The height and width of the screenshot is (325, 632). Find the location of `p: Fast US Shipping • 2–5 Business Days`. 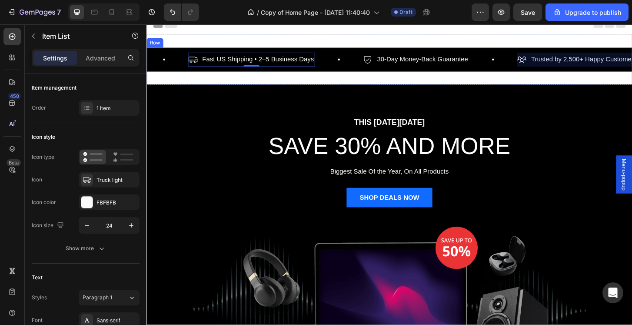

p: Fast US Shipping • 2–5 Business Days is located at coordinates (120, 38).